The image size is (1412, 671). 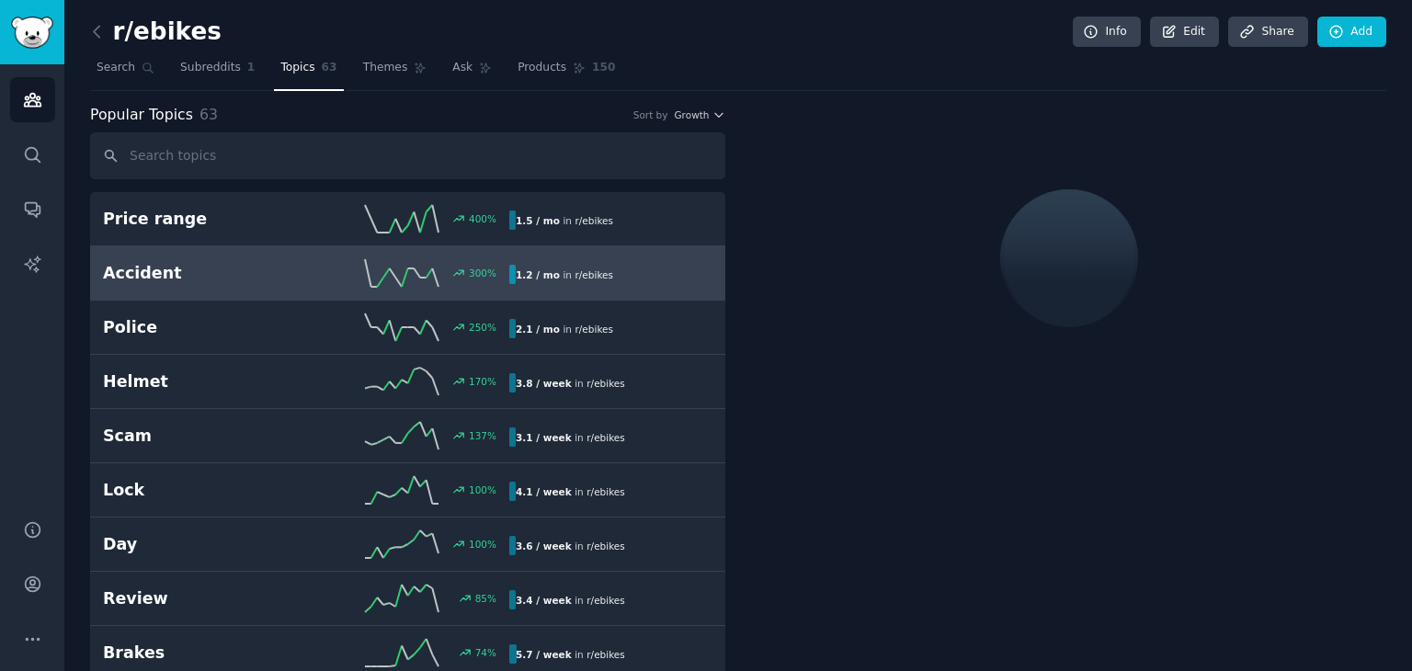 What do you see at coordinates (125, 72) in the screenshot?
I see `a: Search` at bounding box center [125, 72].